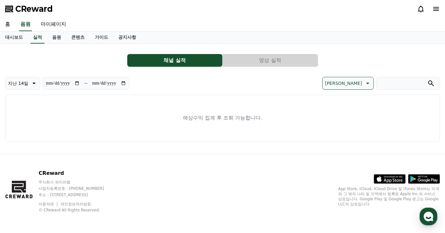  I want to click on a: 이용약관, so click(48, 204).